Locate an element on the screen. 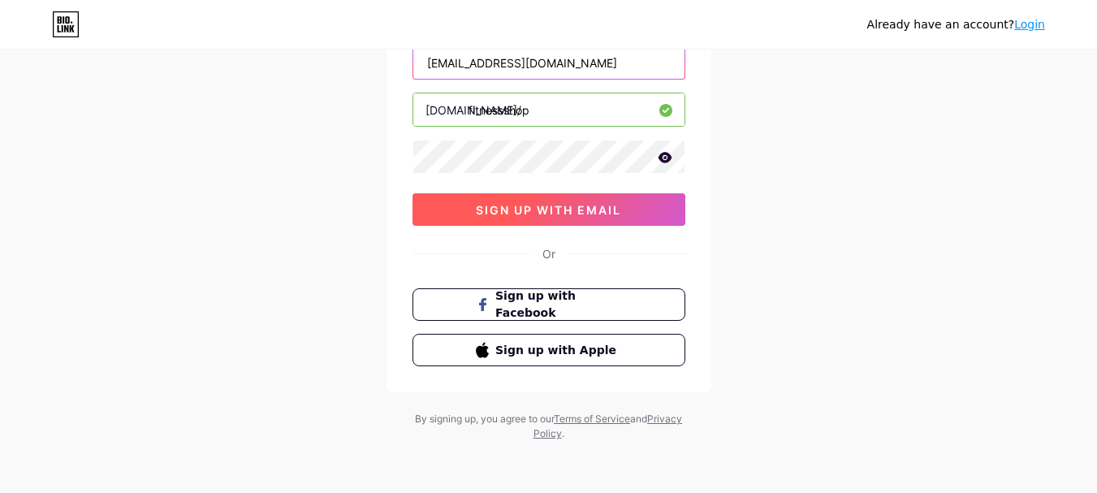 The image size is (1097, 493). span: sign up with email is located at coordinates (548, 210).